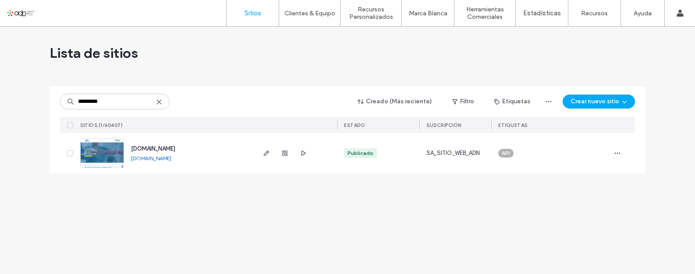 The image size is (695, 274). I want to click on span: API, so click(506, 153).